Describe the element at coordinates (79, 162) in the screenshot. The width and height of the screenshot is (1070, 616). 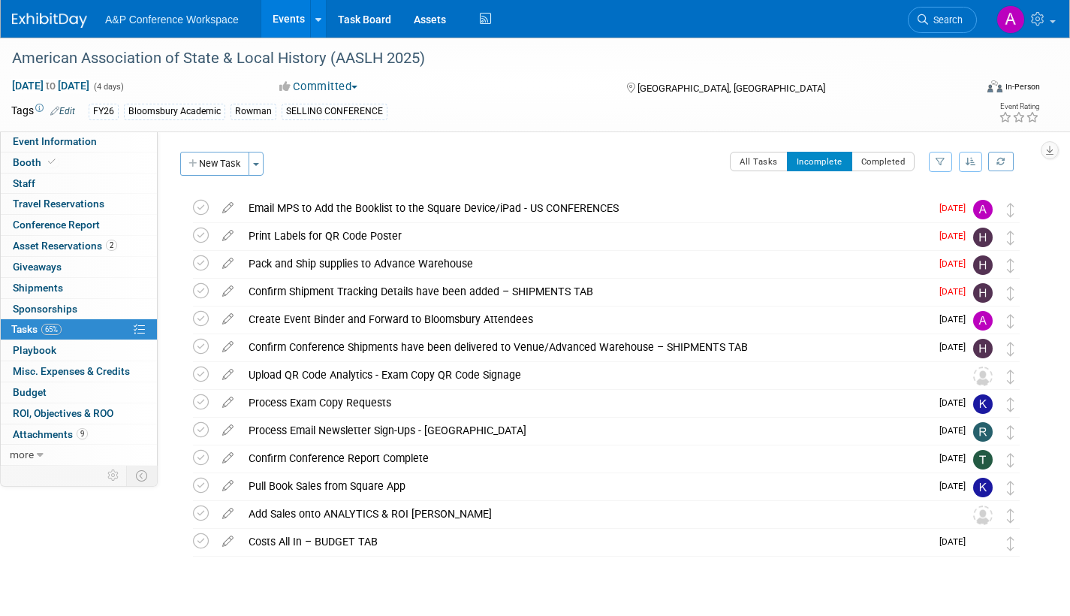
I see `a: Booth` at that location.